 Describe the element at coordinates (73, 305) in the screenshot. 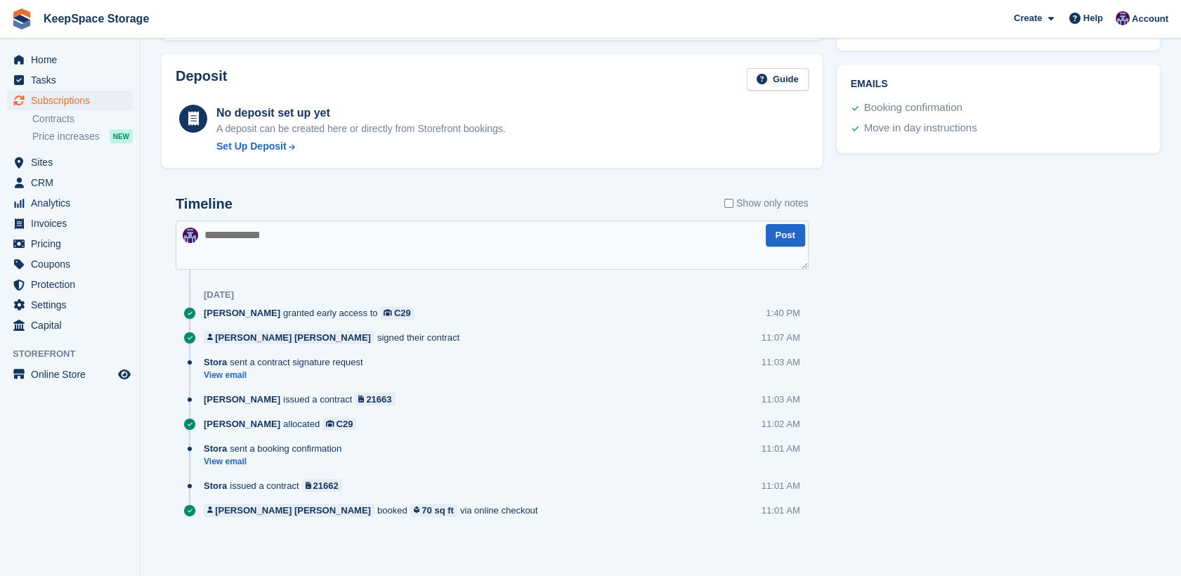

I see `span: Settings` at that location.